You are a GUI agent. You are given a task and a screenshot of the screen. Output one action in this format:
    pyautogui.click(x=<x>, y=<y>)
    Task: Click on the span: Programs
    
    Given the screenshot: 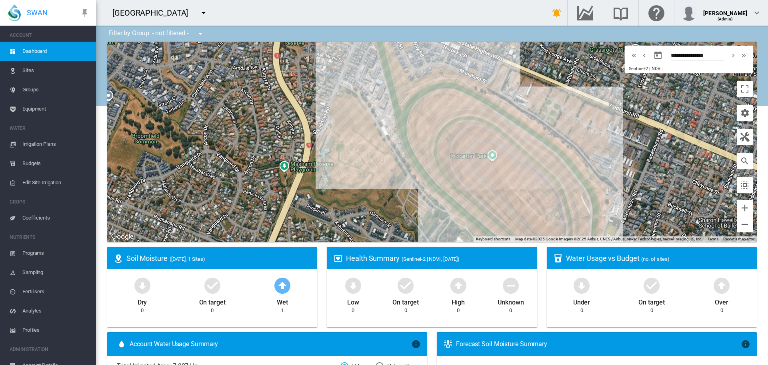 What is the action you would take?
    pyautogui.click(x=56, y=253)
    